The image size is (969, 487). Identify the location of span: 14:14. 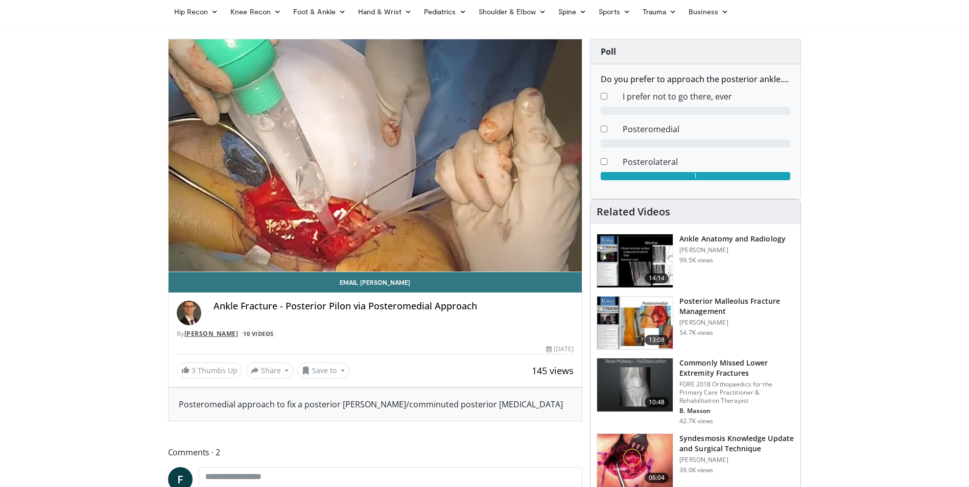
(657, 278).